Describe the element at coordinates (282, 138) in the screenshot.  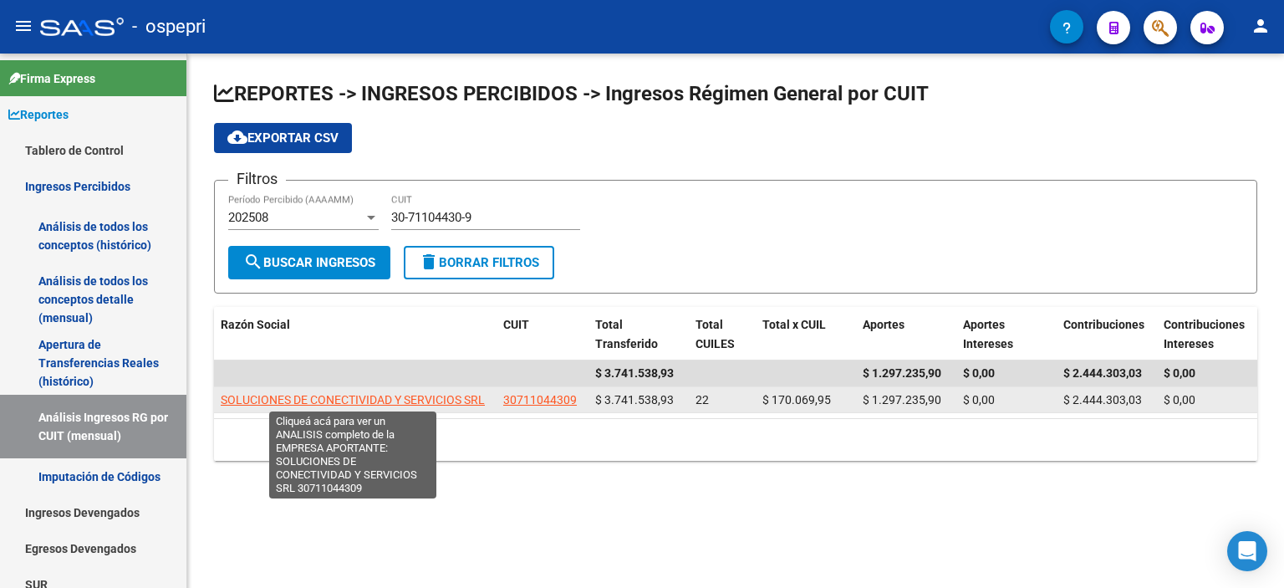
I see `button: Exportar CSV` at that location.